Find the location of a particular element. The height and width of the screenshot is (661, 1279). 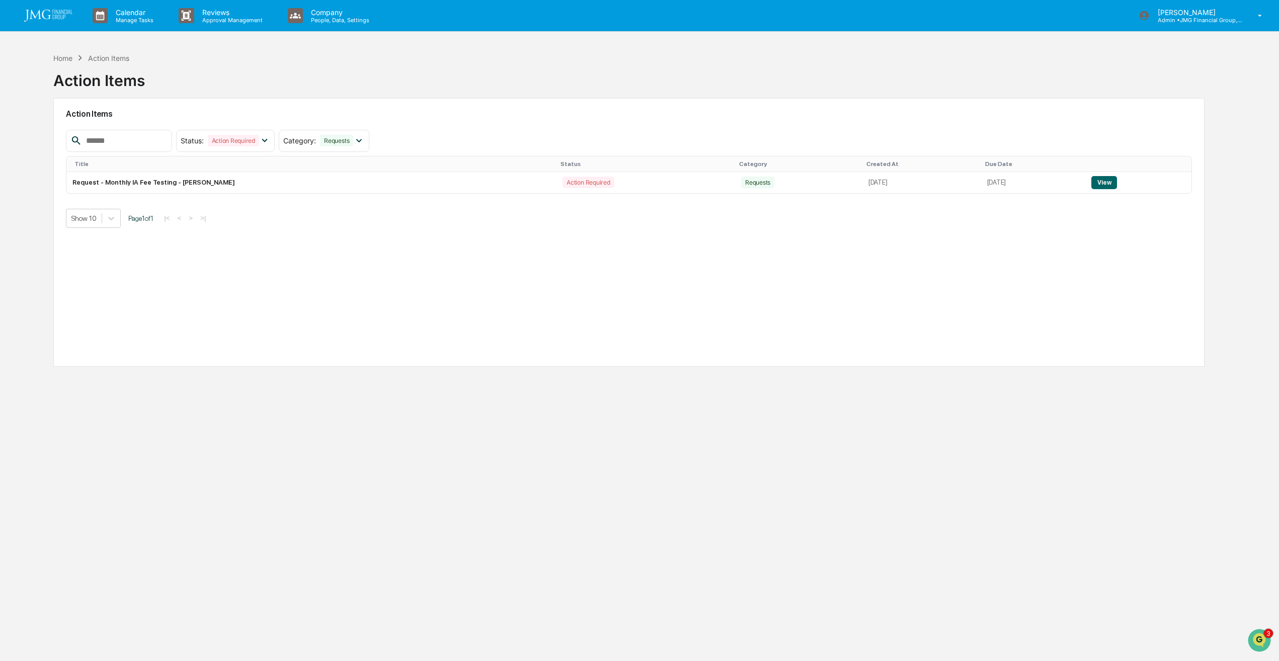

span: Pylon is located at coordinates (111, 253).